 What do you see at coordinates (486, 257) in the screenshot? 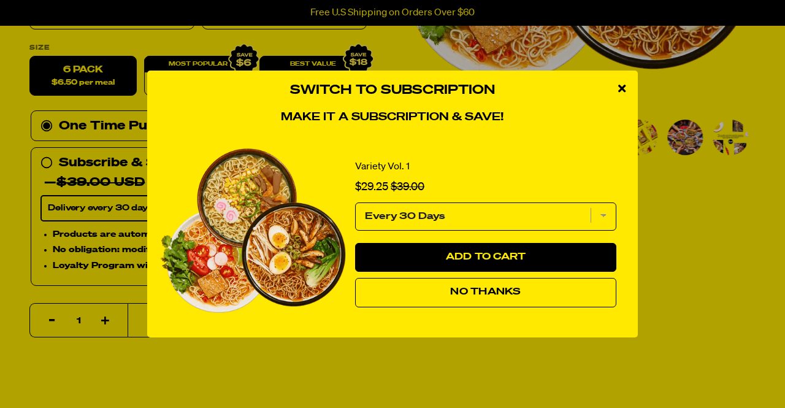
I see `span: Add to Cart` at bounding box center [486, 257].